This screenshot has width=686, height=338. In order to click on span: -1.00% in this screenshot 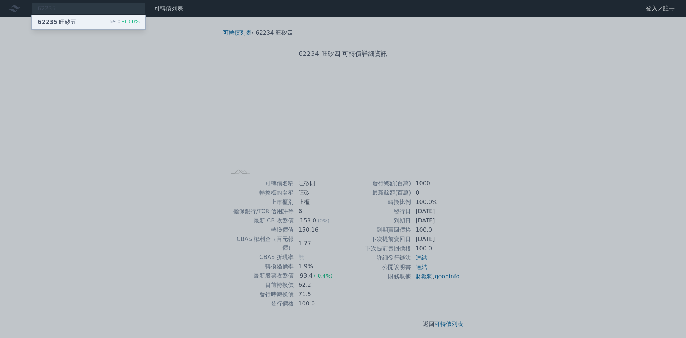, I will do `click(130, 21)`.